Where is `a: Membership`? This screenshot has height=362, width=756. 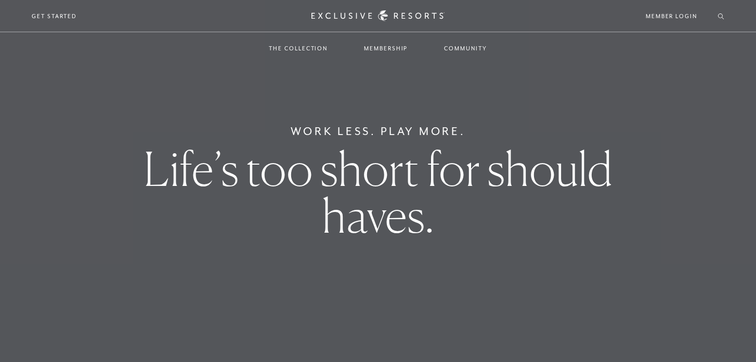 a: Membership is located at coordinates (386, 48).